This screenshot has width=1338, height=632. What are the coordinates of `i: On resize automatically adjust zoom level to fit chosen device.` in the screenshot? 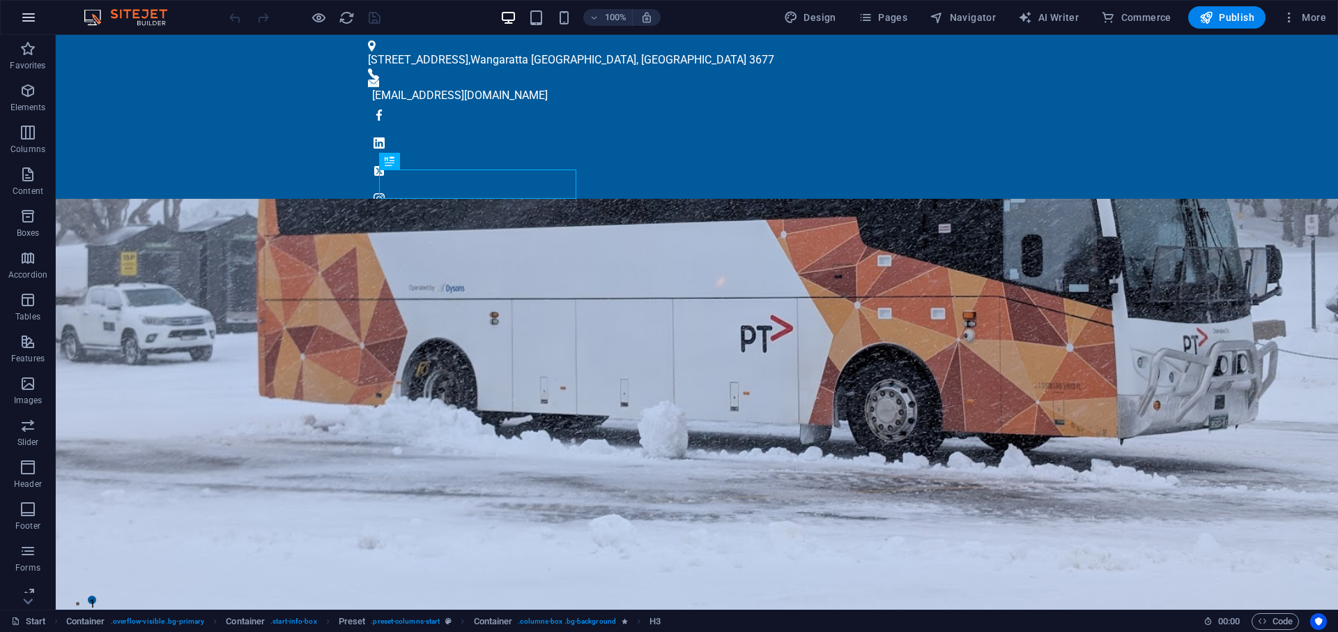 It's located at (647, 17).